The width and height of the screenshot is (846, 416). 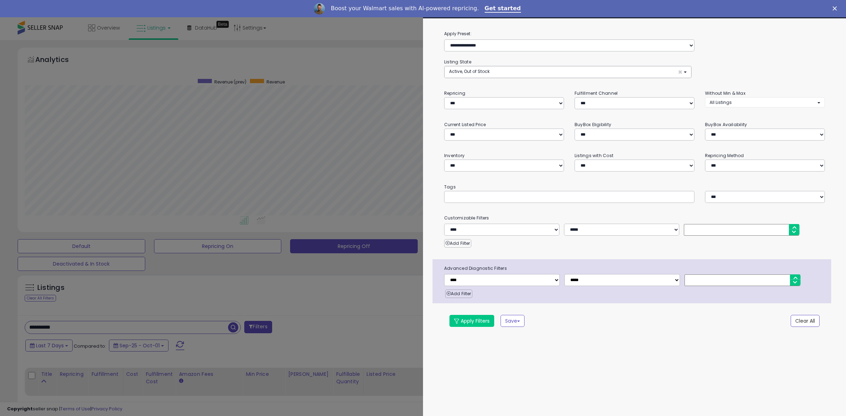 I want to click on small: Without Min & Max, so click(x=725, y=93).